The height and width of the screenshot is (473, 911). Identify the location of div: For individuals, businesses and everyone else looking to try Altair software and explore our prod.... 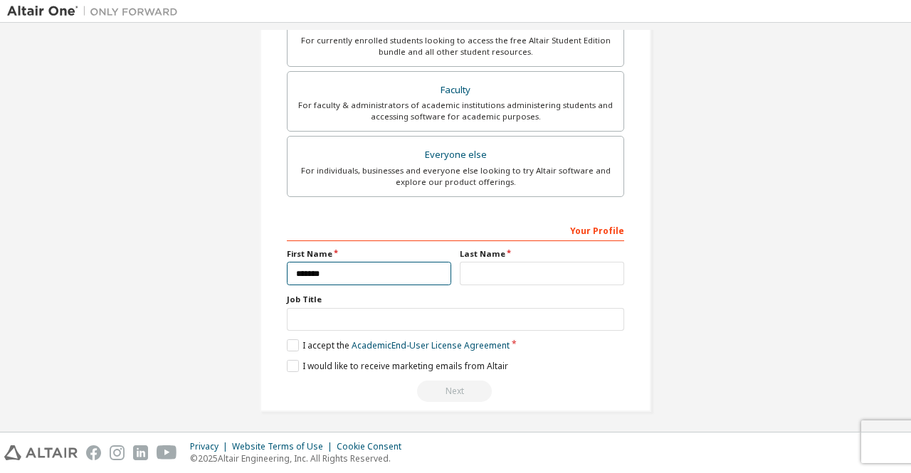
(455, 176).